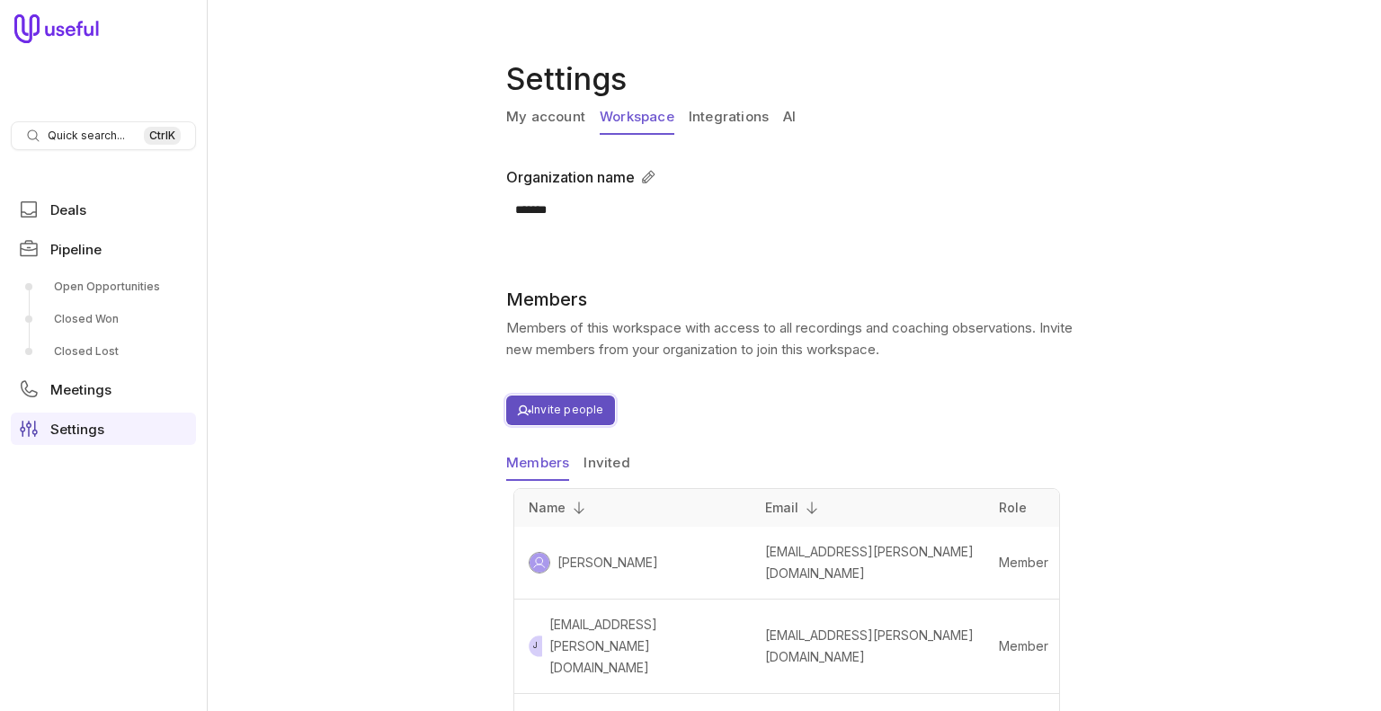 The image size is (1381, 711). I want to click on a: Closed Won, so click(103, 319).